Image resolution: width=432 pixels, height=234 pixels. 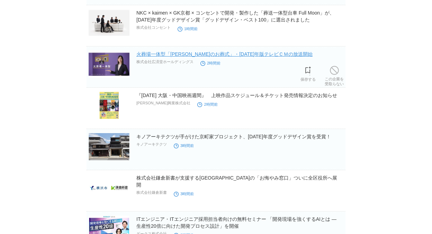 What do you see at coordinates (109, 23) in the screenshot?
I see `img: NKC × kaimen × GK京都 × コンセントで開発・製作した「葬送一体型台車 Full Moon」が、2025年度グッドデザイン賞「グッドデザイン・ベスト100」に選出されました` at bounding box center [109, 23].